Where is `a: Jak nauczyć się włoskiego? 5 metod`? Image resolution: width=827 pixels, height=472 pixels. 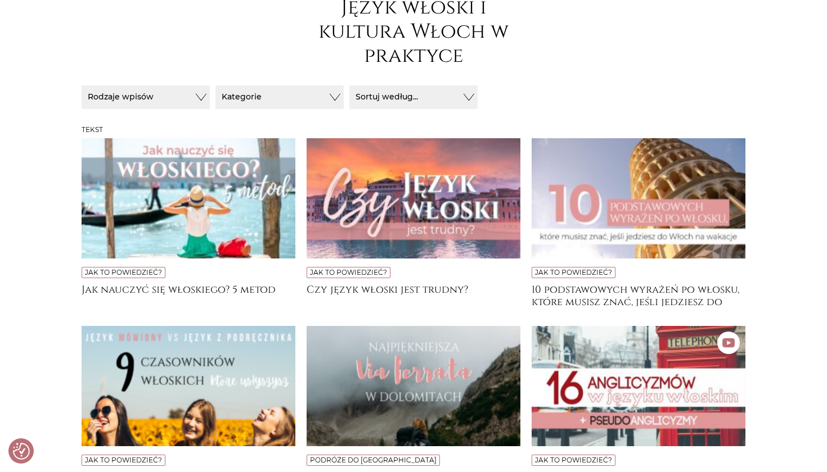
a: Jak nauczyć się włoskiego? 5 metod is located at coordinates (188, 295).